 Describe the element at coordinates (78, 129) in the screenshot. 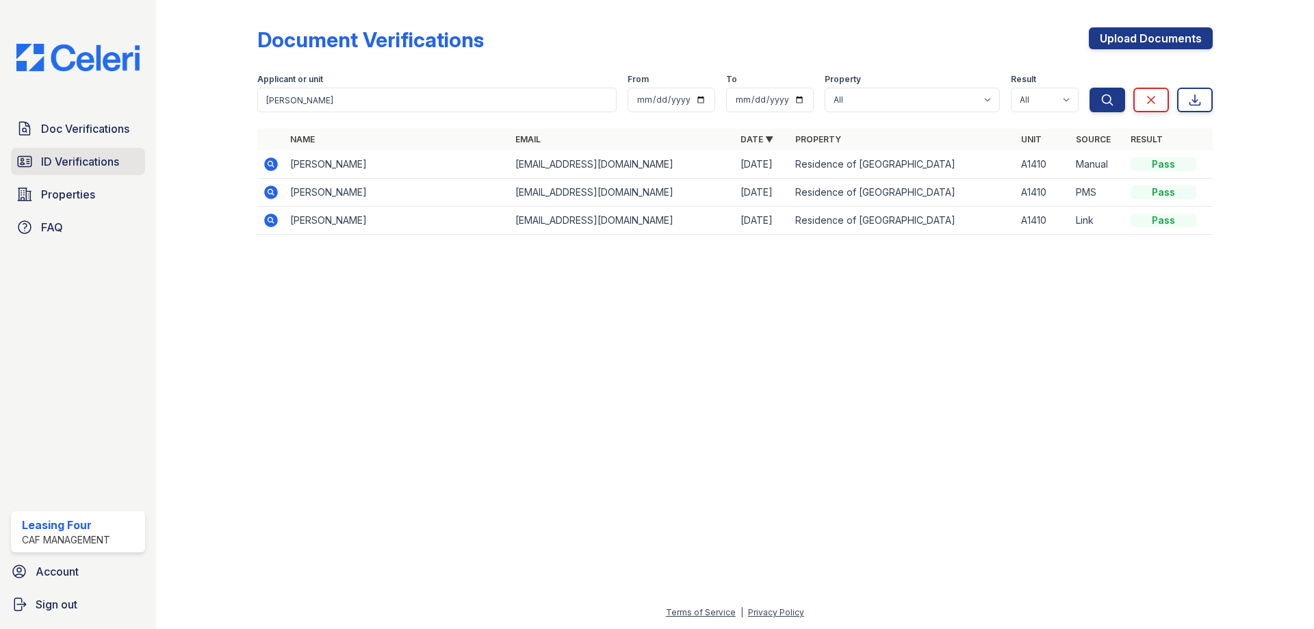

I see `a: Doc Verifications` at that location.